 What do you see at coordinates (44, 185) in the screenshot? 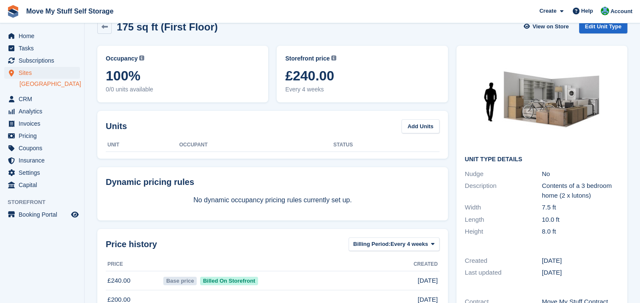
I see `span: Capital` at bounding box center [44, 185].